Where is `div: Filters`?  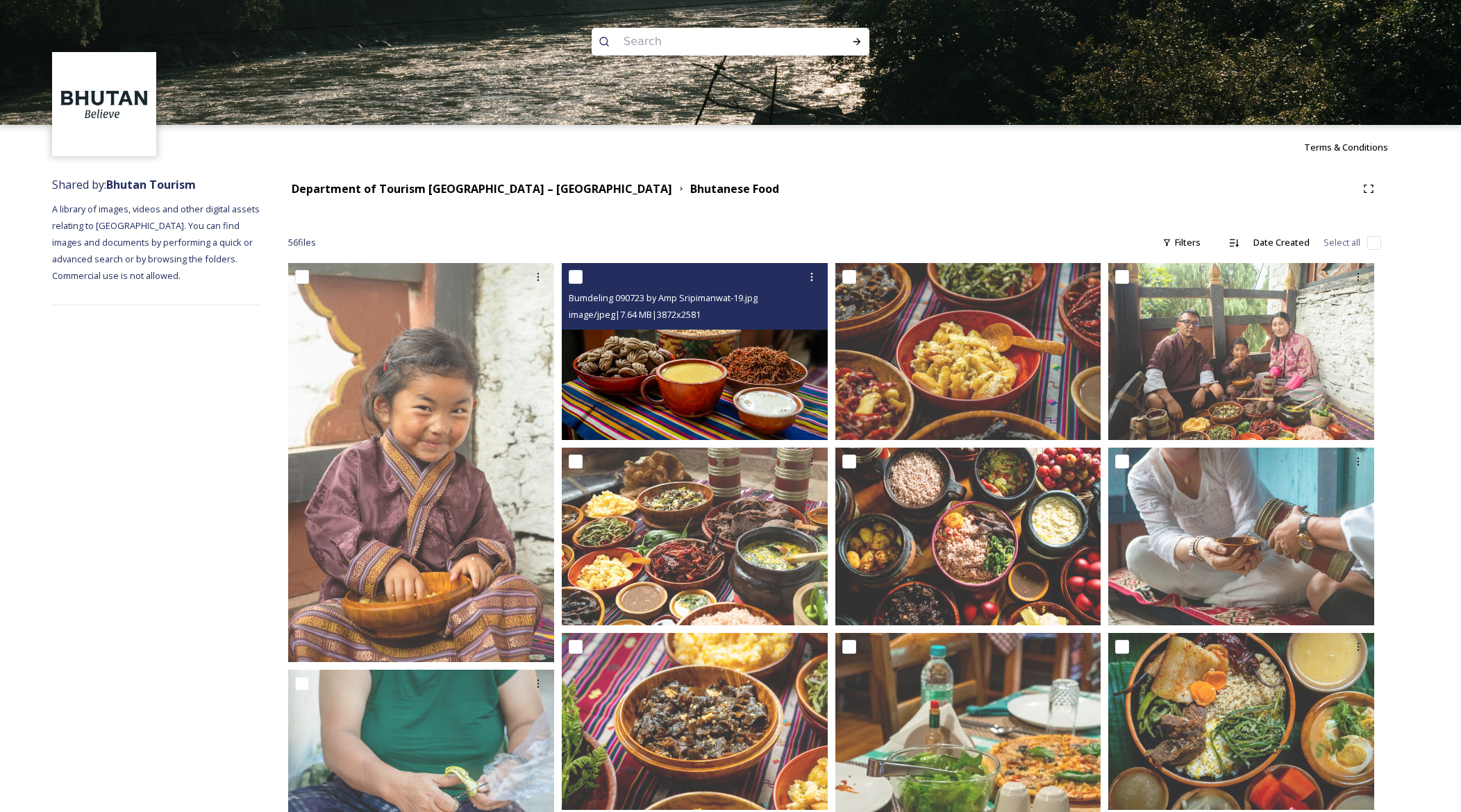 div: Filters is located at coordinates (1181, 242).